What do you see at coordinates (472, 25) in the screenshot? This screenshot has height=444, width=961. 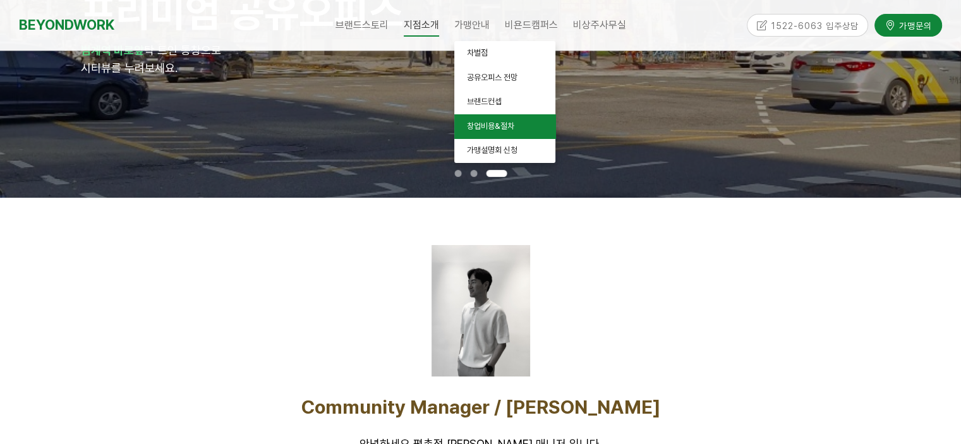 I see `a: 가맹안내` at bounding box center [472, 25].